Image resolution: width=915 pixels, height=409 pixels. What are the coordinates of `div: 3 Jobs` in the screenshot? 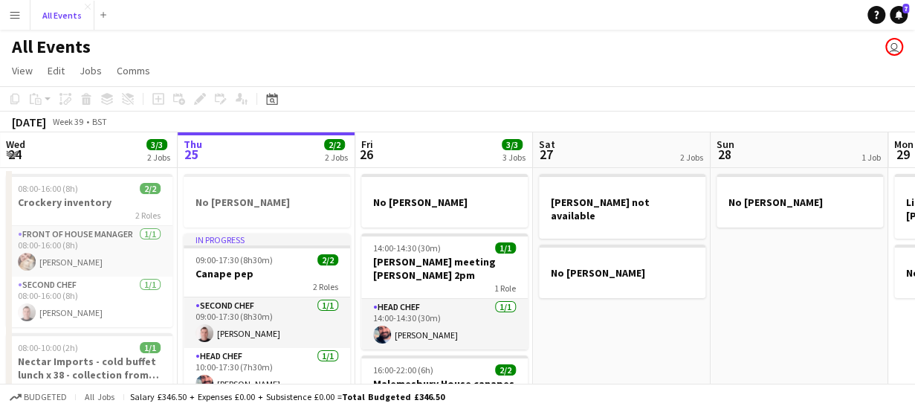 It's located at (513, 157).